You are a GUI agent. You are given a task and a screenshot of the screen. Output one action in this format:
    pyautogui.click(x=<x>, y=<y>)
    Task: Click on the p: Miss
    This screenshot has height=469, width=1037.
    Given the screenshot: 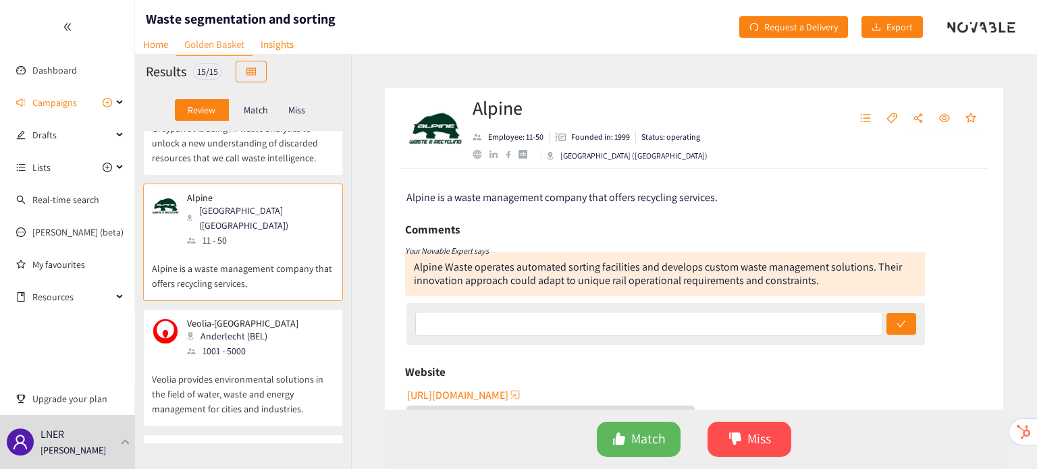 What is the action you would take?
    pyautogui.click(x=296, y=110)
    